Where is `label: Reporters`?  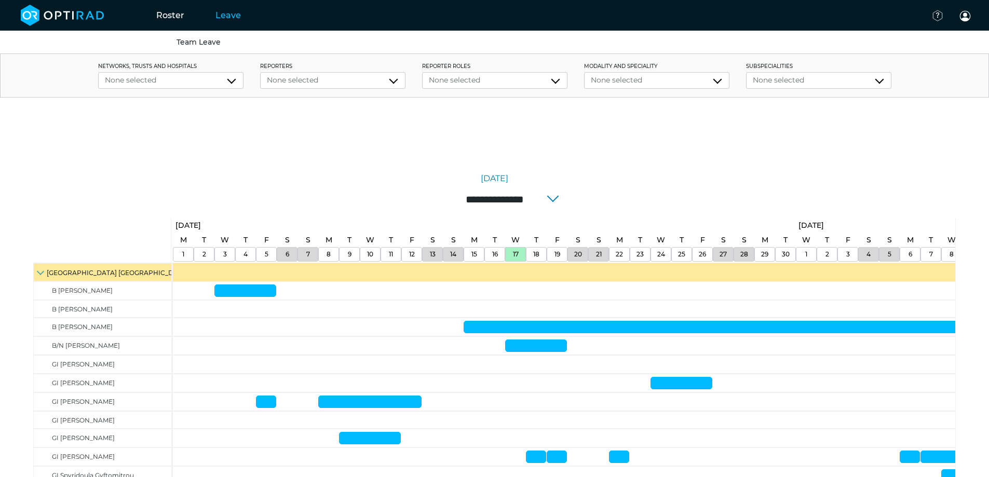 label: Reporters is located at coordinates (333, 66).